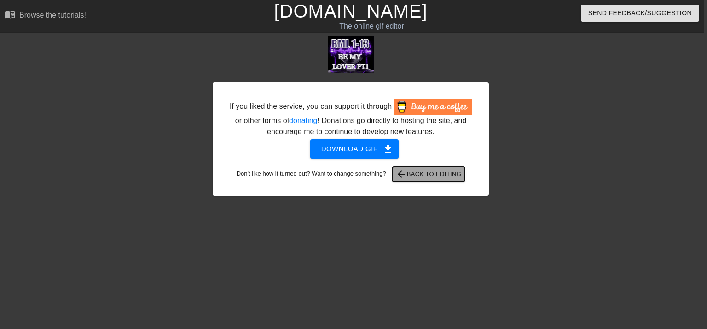 The width and height of the screenshot is (707, 329). I want to click on div: If you liked the service, you can support it through or other forms of ! Donations go directly to..., so click(351, 118).